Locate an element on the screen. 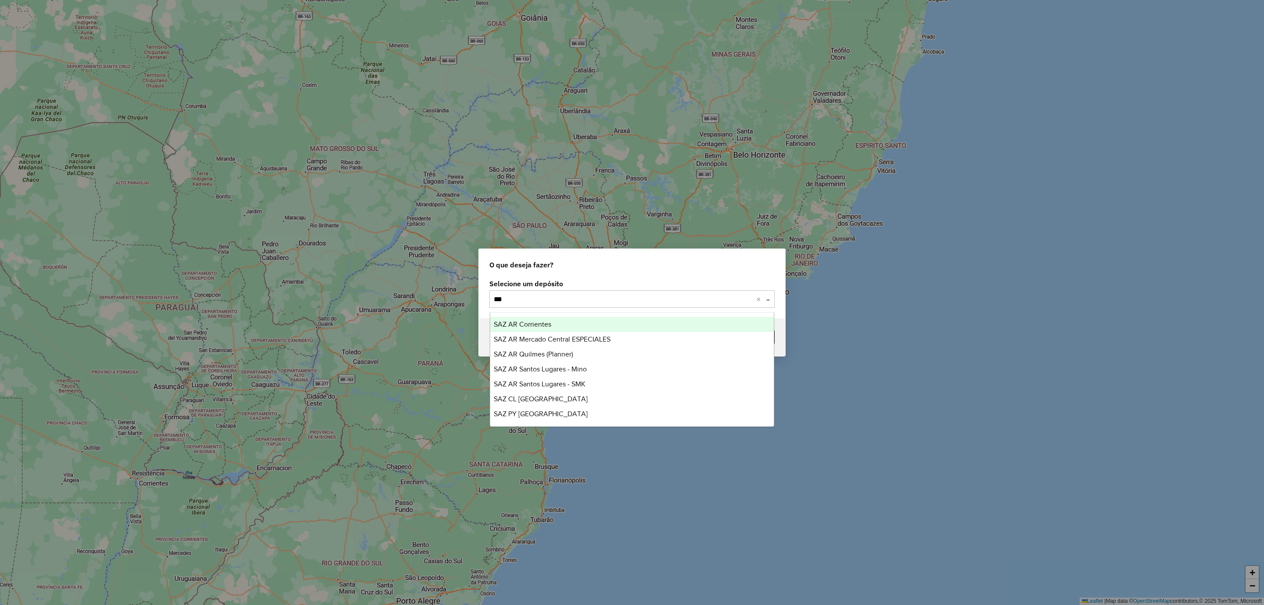 The image size is (1264, 605). span: SAZ AR Quilmes (Planner) is located at coordinates (533, 354).